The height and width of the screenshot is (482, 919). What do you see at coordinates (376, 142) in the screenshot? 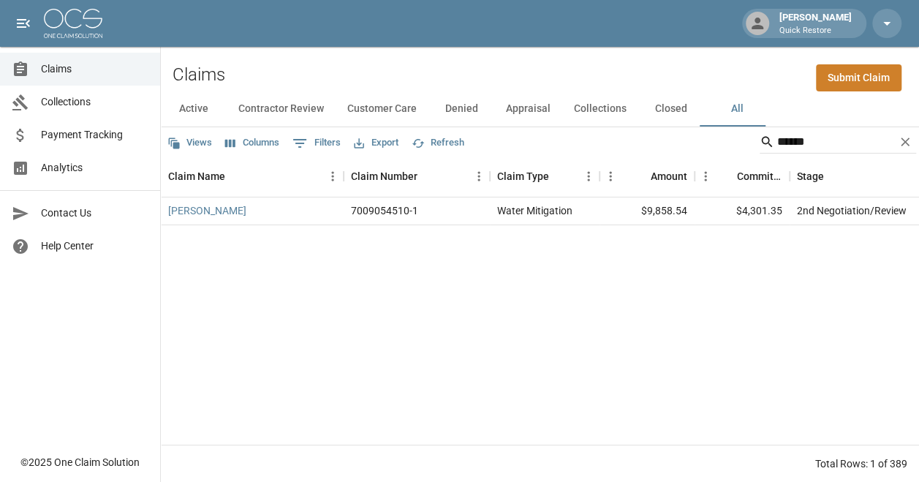
I see `button: Export` at bounding box center [376, 142].